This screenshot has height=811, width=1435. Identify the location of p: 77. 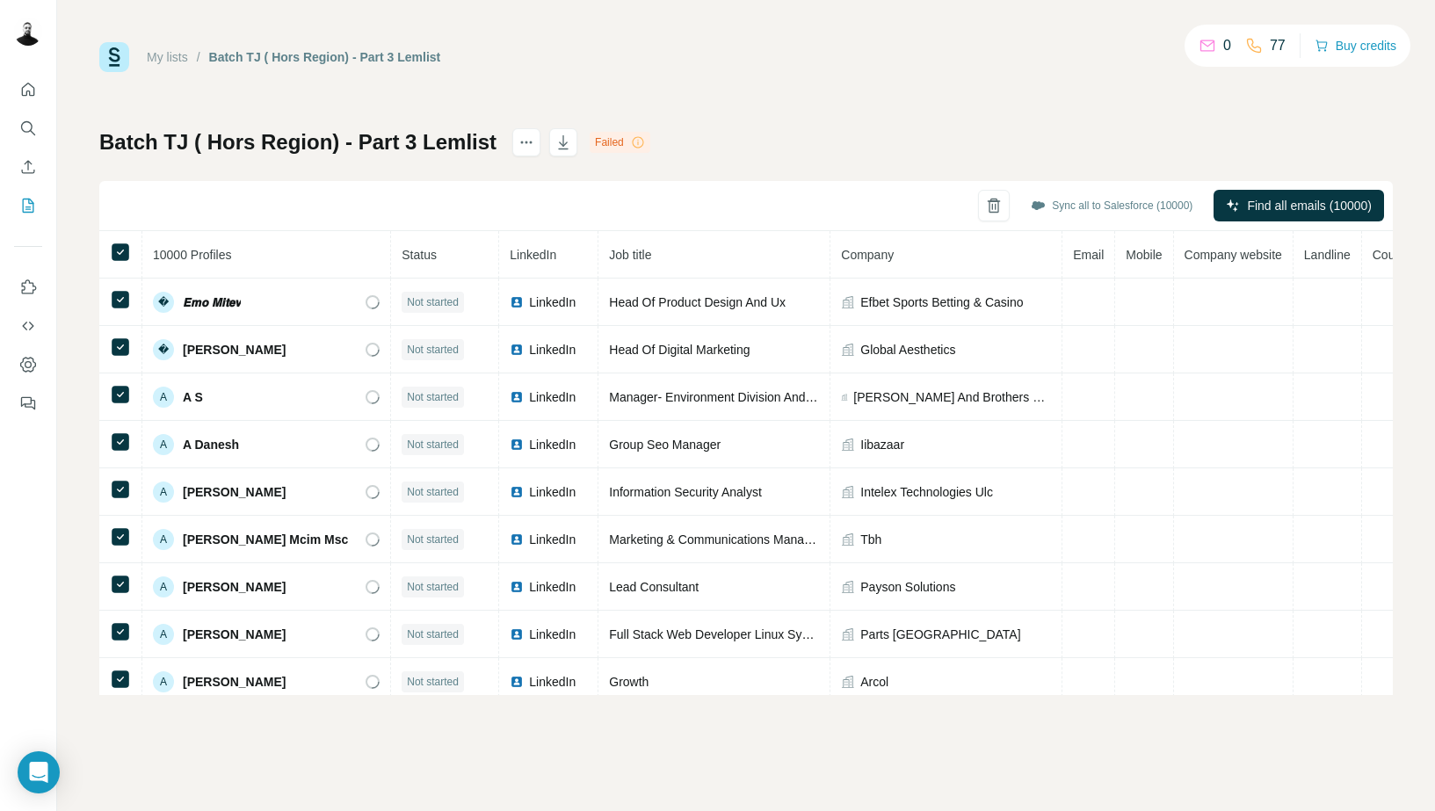
(1278, 46).